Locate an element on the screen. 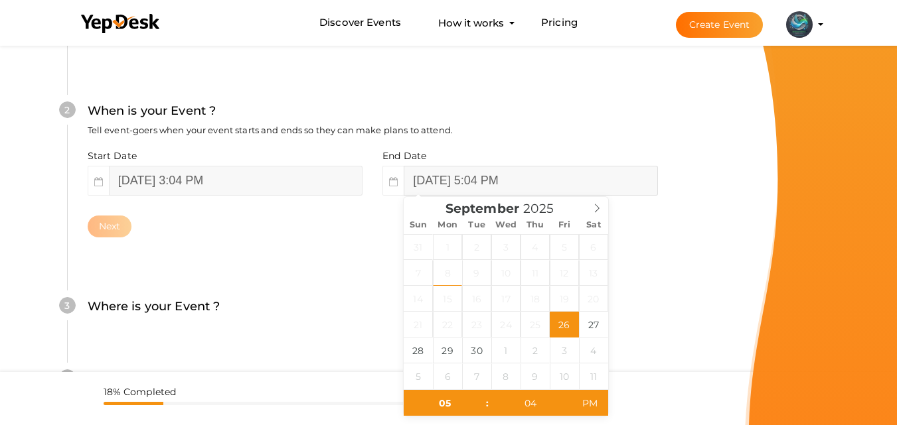 This screenshot has height=425, width=897. span: September 6, 2025 is located at coordinates (593, 247).